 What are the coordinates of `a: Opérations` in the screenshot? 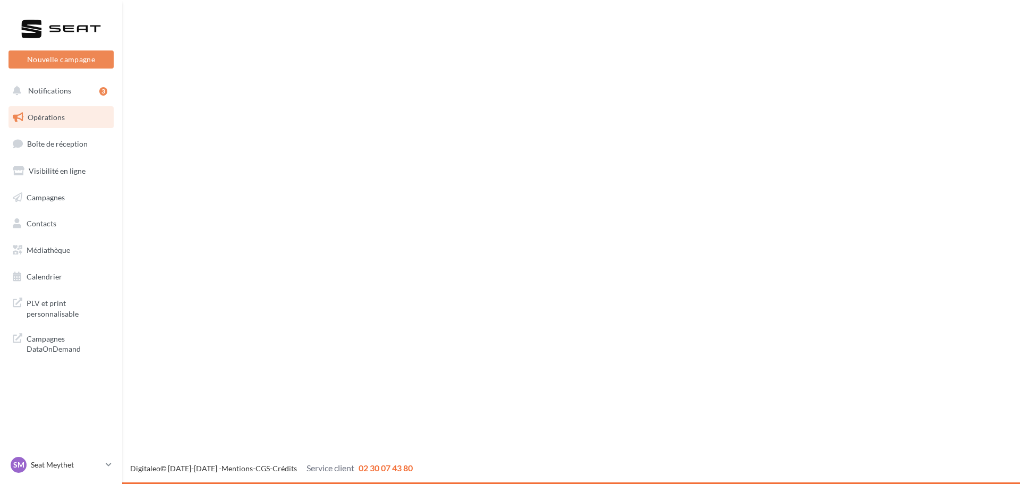 It's located at (61, 117).